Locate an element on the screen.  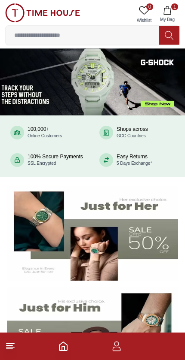
span: GCC Countries is located at coordinates (131, 136).